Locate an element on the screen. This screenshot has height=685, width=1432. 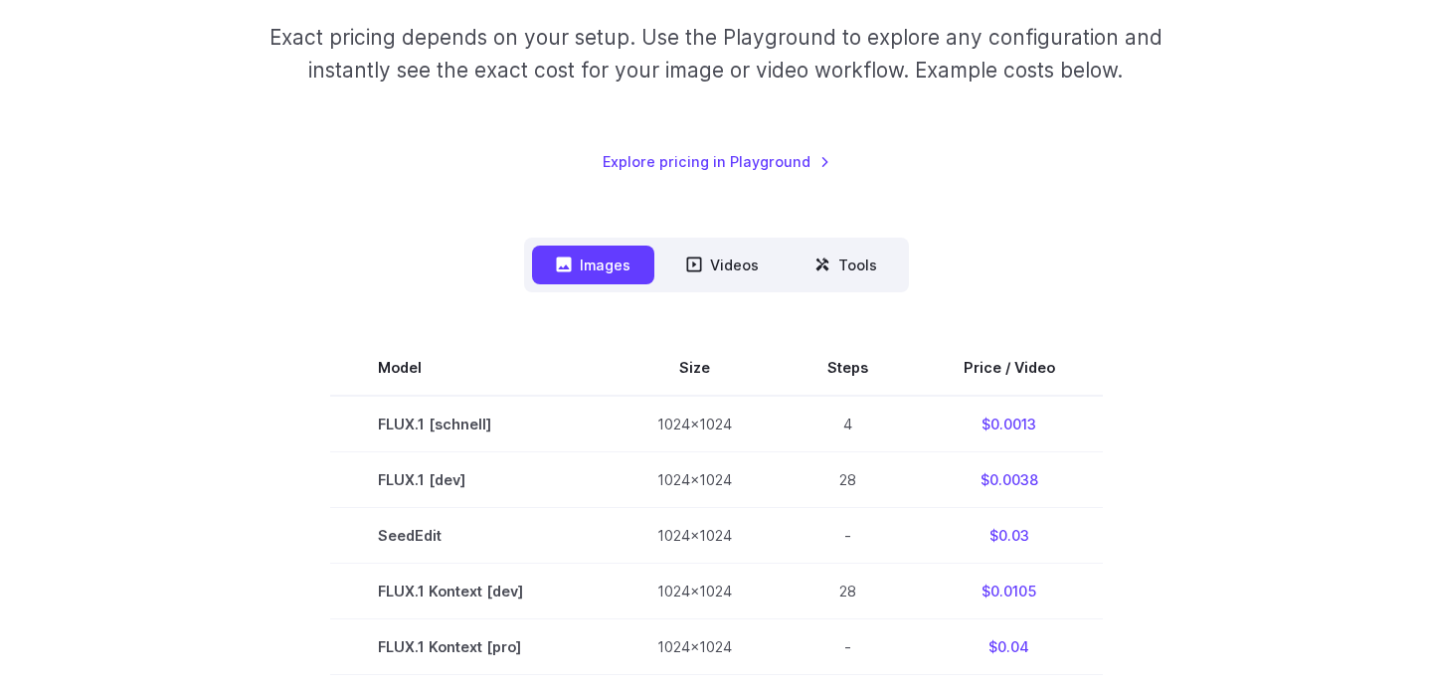
p: Exact pricing depends on your setup. Use the Playground to explore any configuration and instantl... is located at coordinates (716, 54).